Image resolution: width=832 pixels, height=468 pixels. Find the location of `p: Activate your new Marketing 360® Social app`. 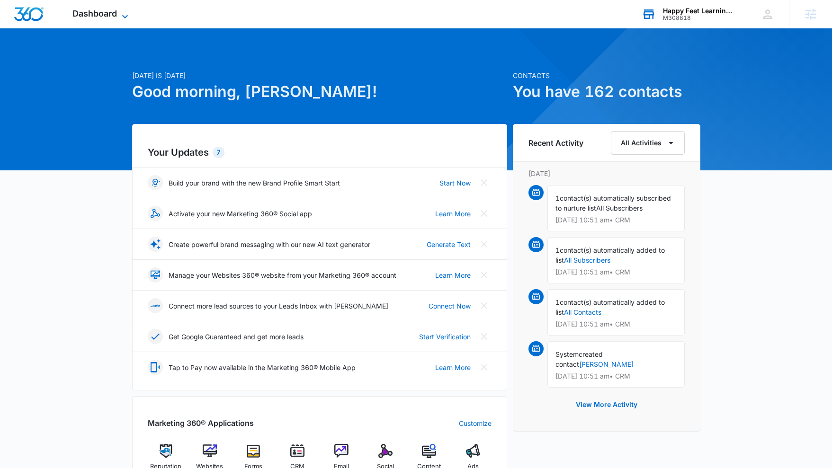

p: Activate your new Marketing 360® Social app is located at coordinates (240, 214).